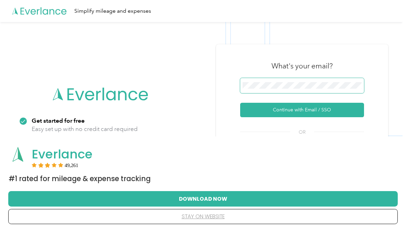 The image size is (406, 232). I want to click on div: Simplify mileage and expenses, so click(112, 11).